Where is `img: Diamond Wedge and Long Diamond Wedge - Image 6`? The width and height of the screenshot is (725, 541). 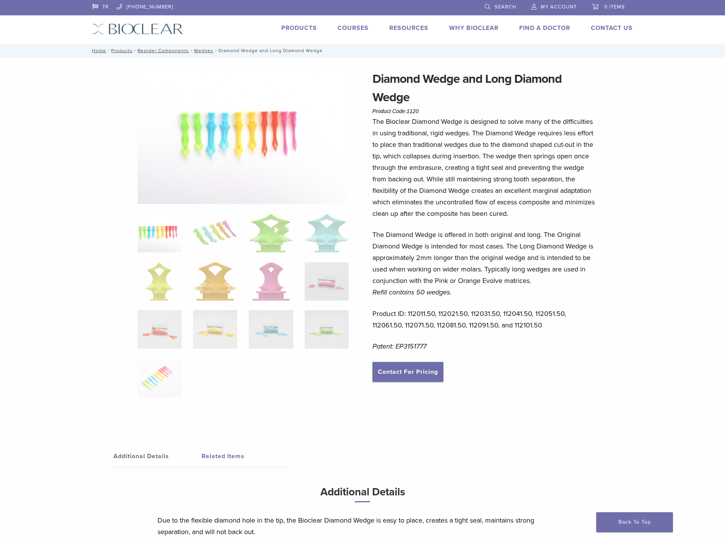 img: Diamond Wedge and Long Diamond Wedge - Image 6 is located at coordinates (215, 281).